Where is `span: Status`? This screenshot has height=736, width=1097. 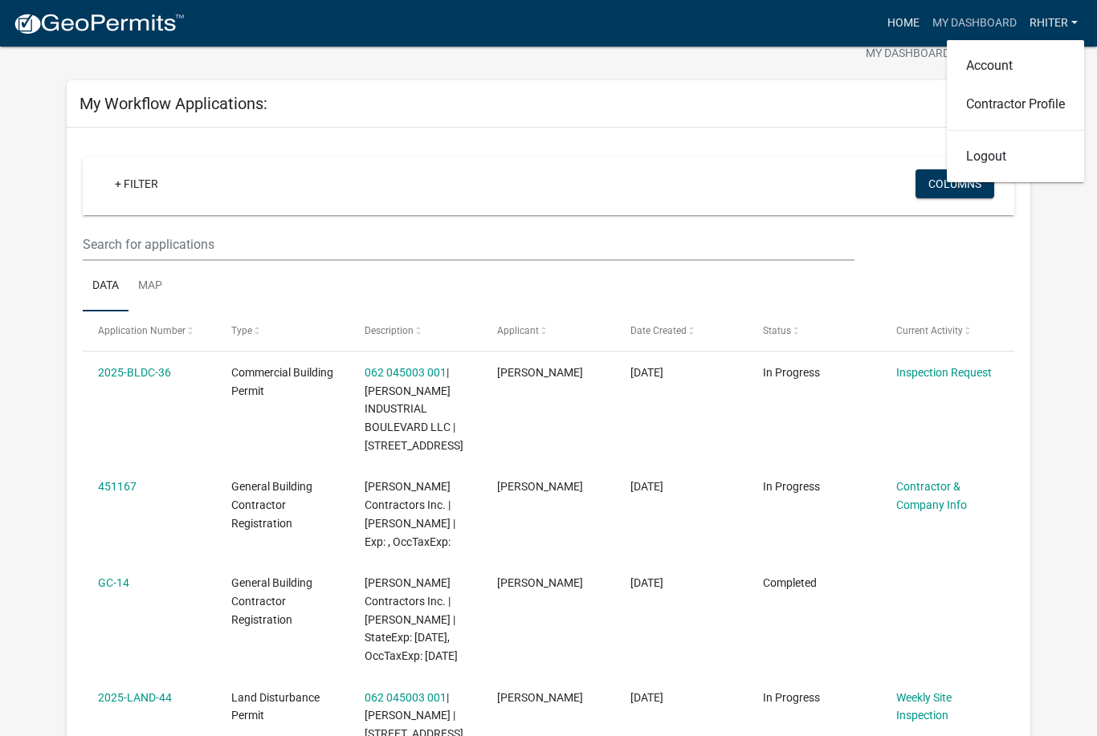
span: Status is located at coordinates (777, 331).